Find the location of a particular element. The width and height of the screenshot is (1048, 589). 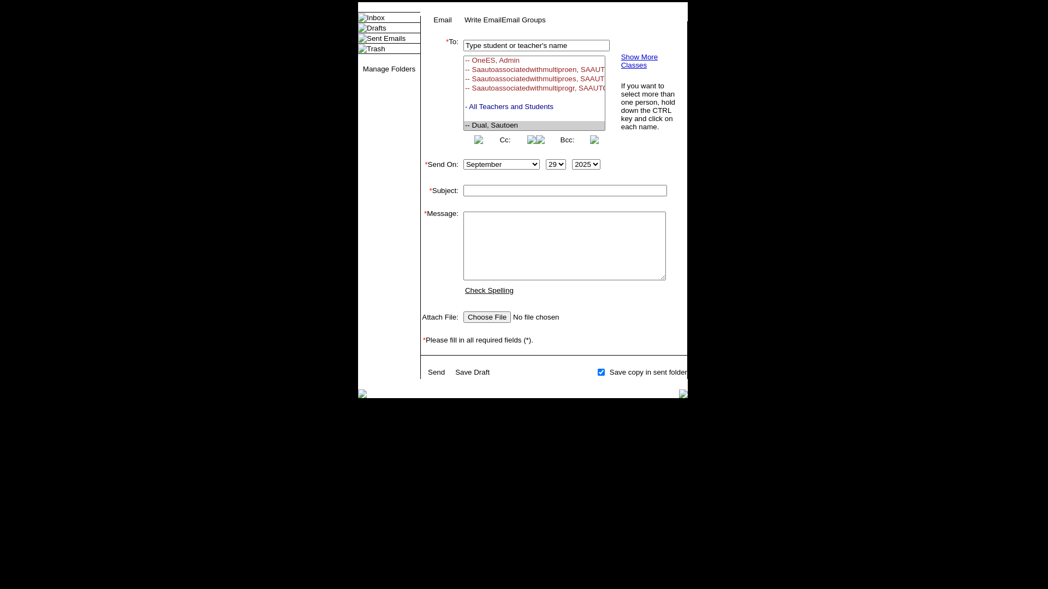

img: table_footer_left.gif is located at coordinates (362, 394).